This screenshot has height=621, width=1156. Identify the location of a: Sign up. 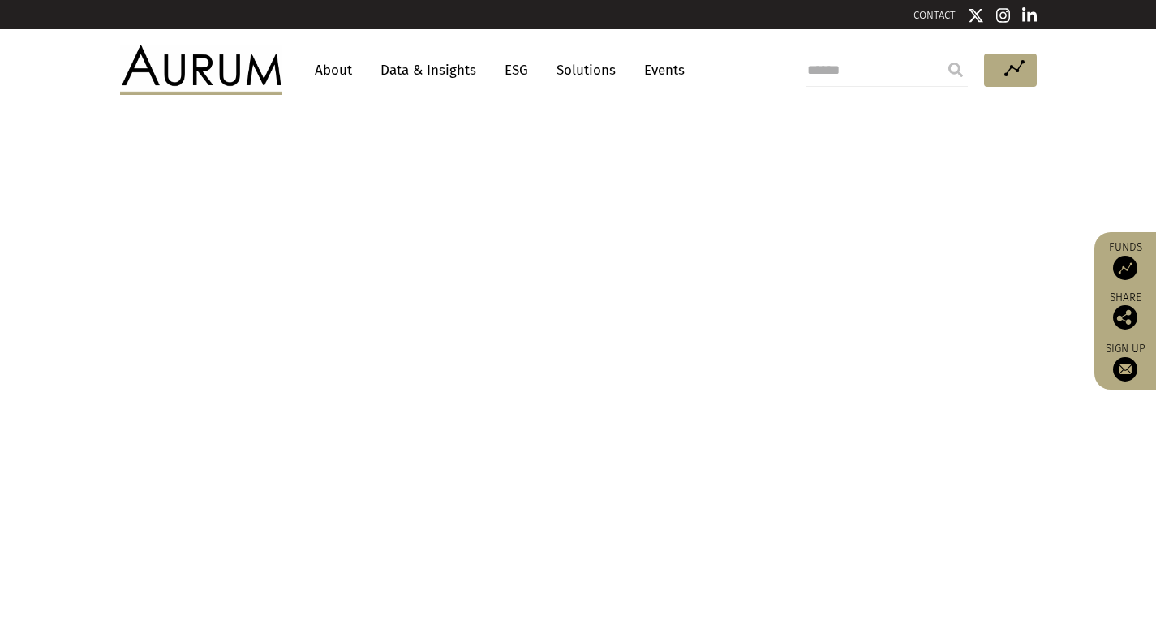
(1125, 361).